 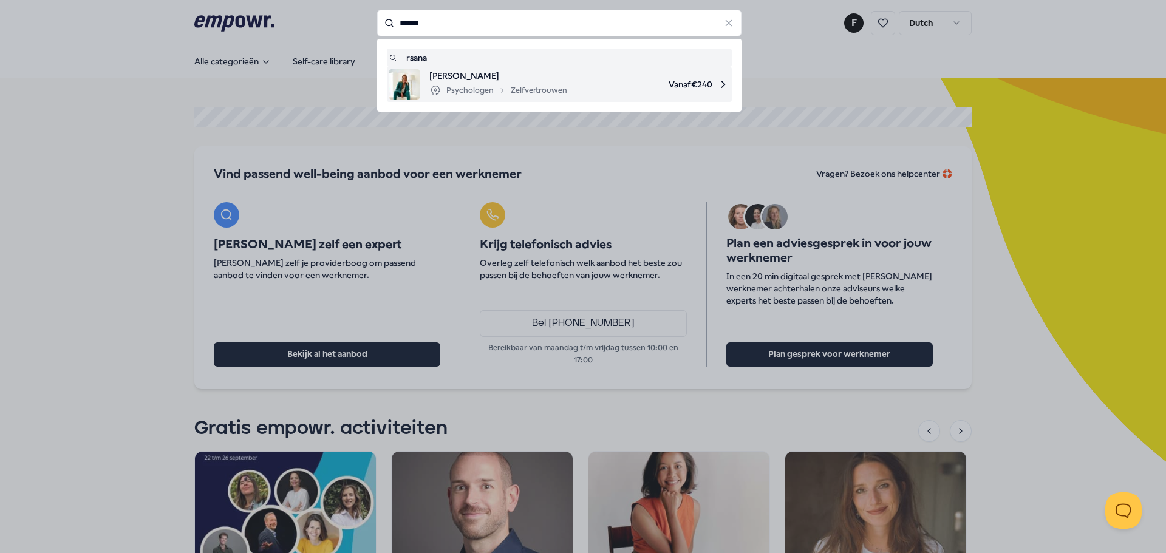 I want to click on div: rsana, so click(x=559, y=58).